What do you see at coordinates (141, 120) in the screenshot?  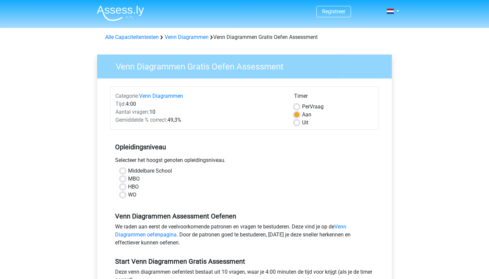 I see `span: Gemiddelde % correct:` at bounding box center [141, 120].